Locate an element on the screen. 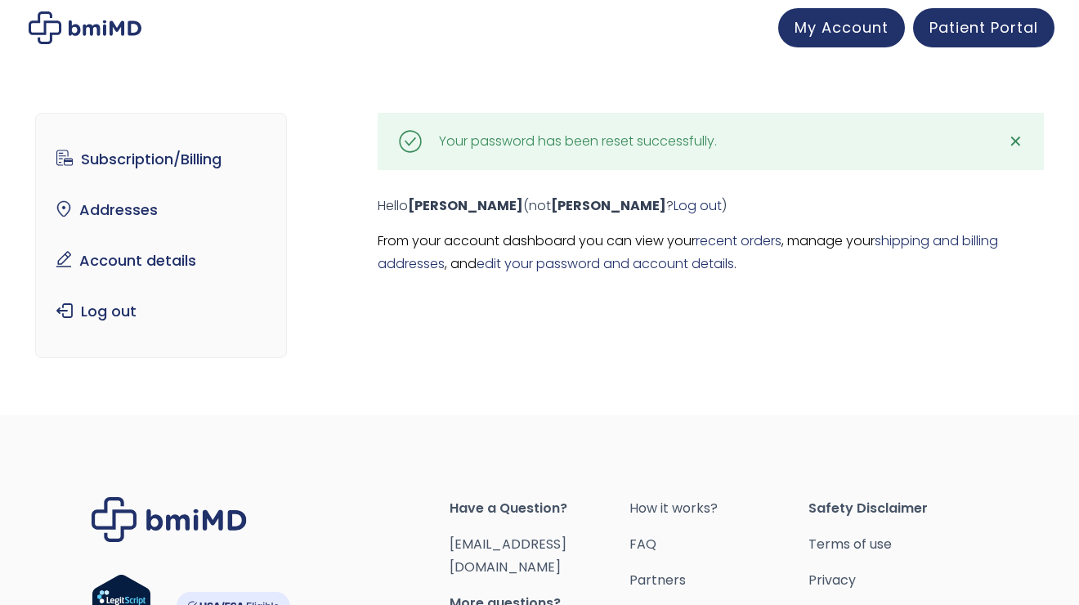  a: Patient Portal is located at coordinates (983, 28).